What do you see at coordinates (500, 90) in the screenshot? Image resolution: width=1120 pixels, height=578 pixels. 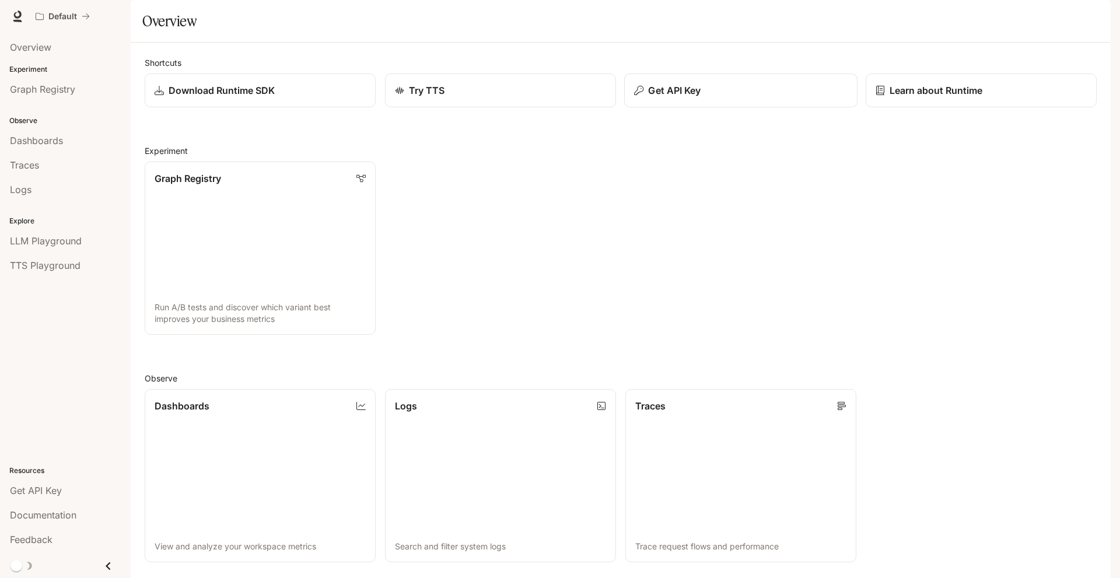 I see `a: Try TTS` at bounding box center [500, 90].